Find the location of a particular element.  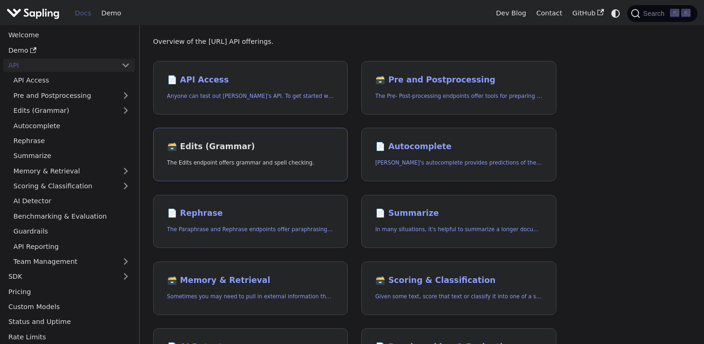

button: Expand sidebar category 'SDK' is located at coordinates (126, 276).